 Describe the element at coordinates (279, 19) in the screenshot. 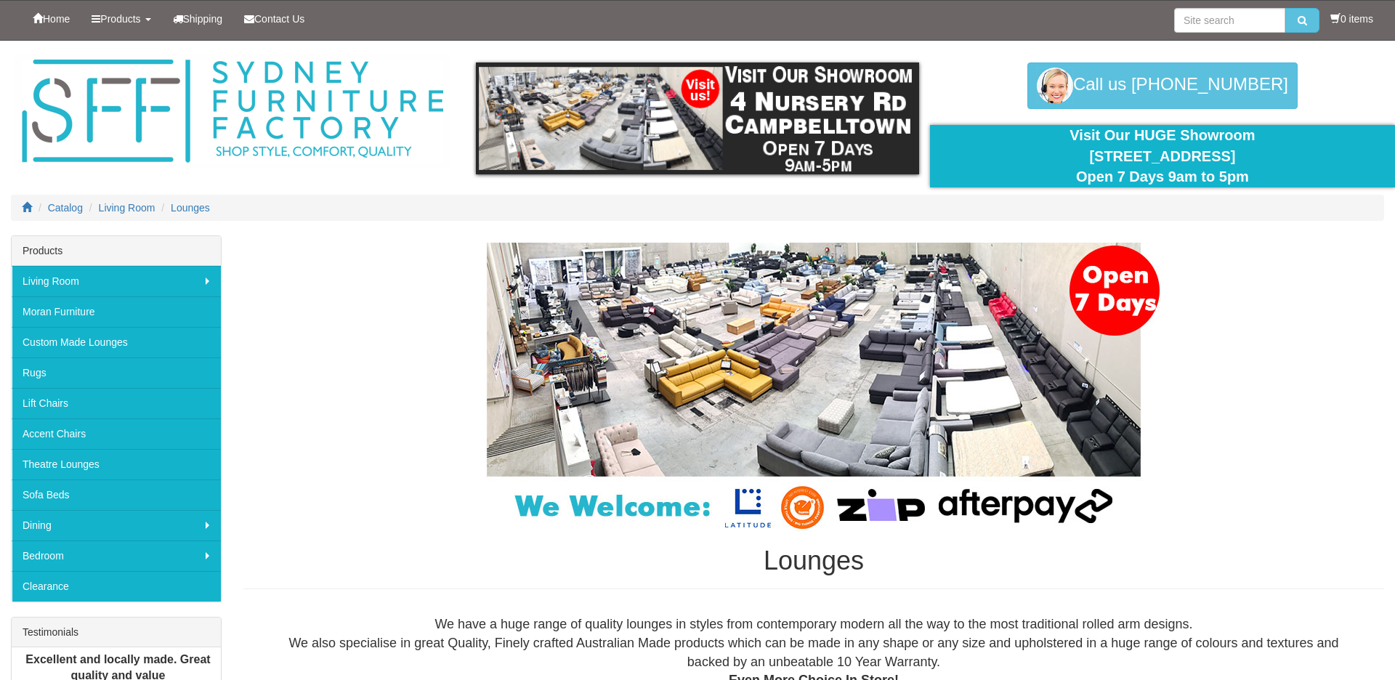

I see `span: Contact Us` at that location.